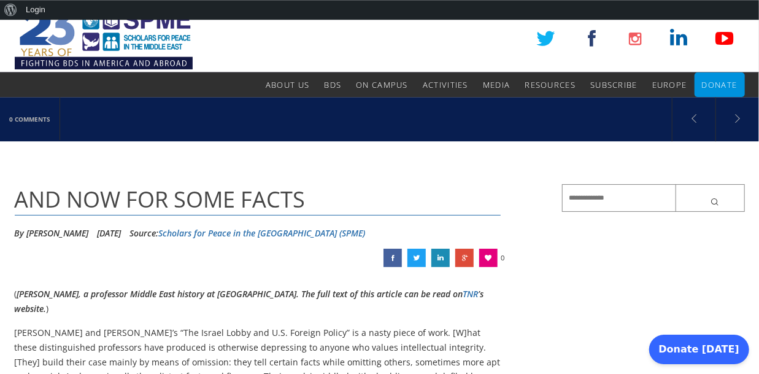 The height and width of the screenshot is (374, 759). I want to click on a: Resources, so click(550, 85).